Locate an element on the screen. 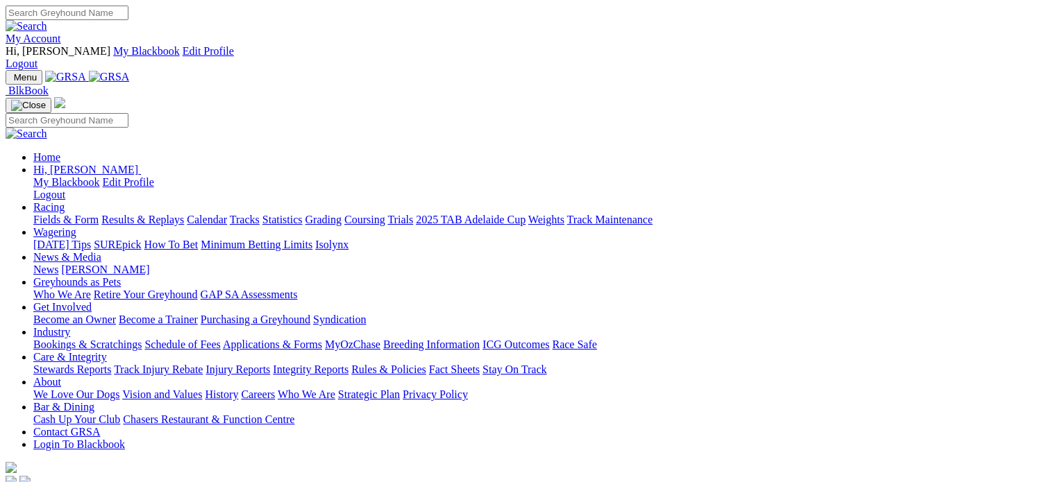 This screenshot has height=482, width=1056. div: Bar & Dining is located at coordinates (541, 420).